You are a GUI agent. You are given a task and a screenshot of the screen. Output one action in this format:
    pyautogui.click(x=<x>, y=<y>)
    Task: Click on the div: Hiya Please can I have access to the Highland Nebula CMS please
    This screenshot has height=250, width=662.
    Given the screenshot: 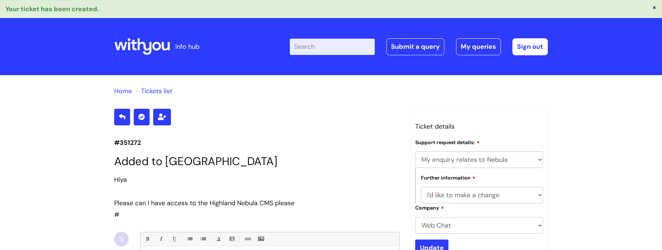 What is the action you would take?
    pyautogui.click(x=257, y=191)
    